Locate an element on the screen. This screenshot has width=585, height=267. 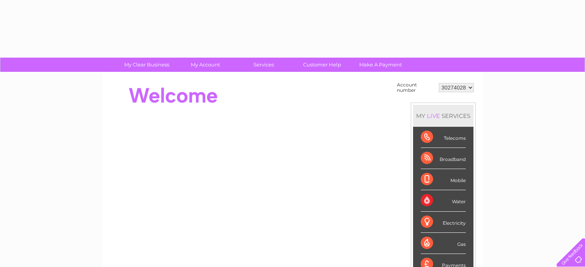
td: Account number is located at coordinates (416, 88).